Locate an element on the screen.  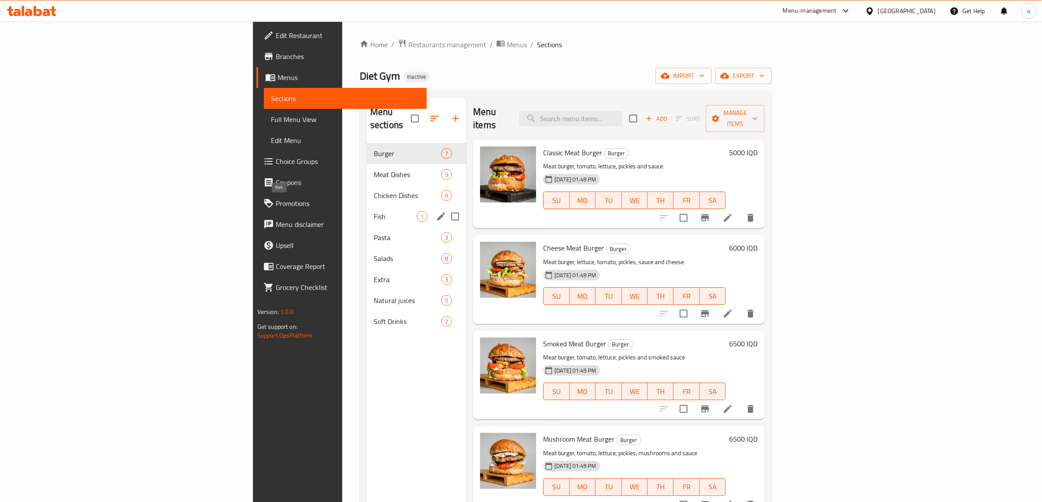
a: Edit Menu is located at coordinates (345, 140).